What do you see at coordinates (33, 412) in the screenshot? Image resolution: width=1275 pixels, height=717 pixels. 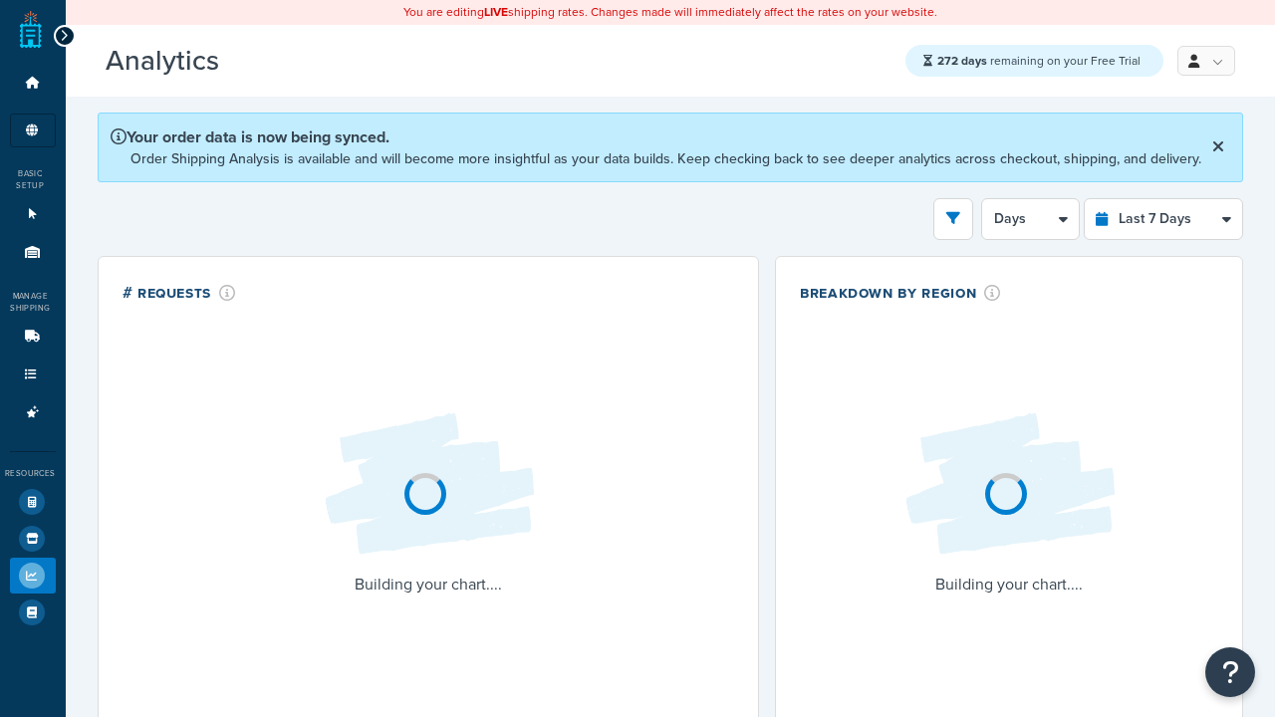 I see `li: Advanced Features` at bounding box center [33, 412].